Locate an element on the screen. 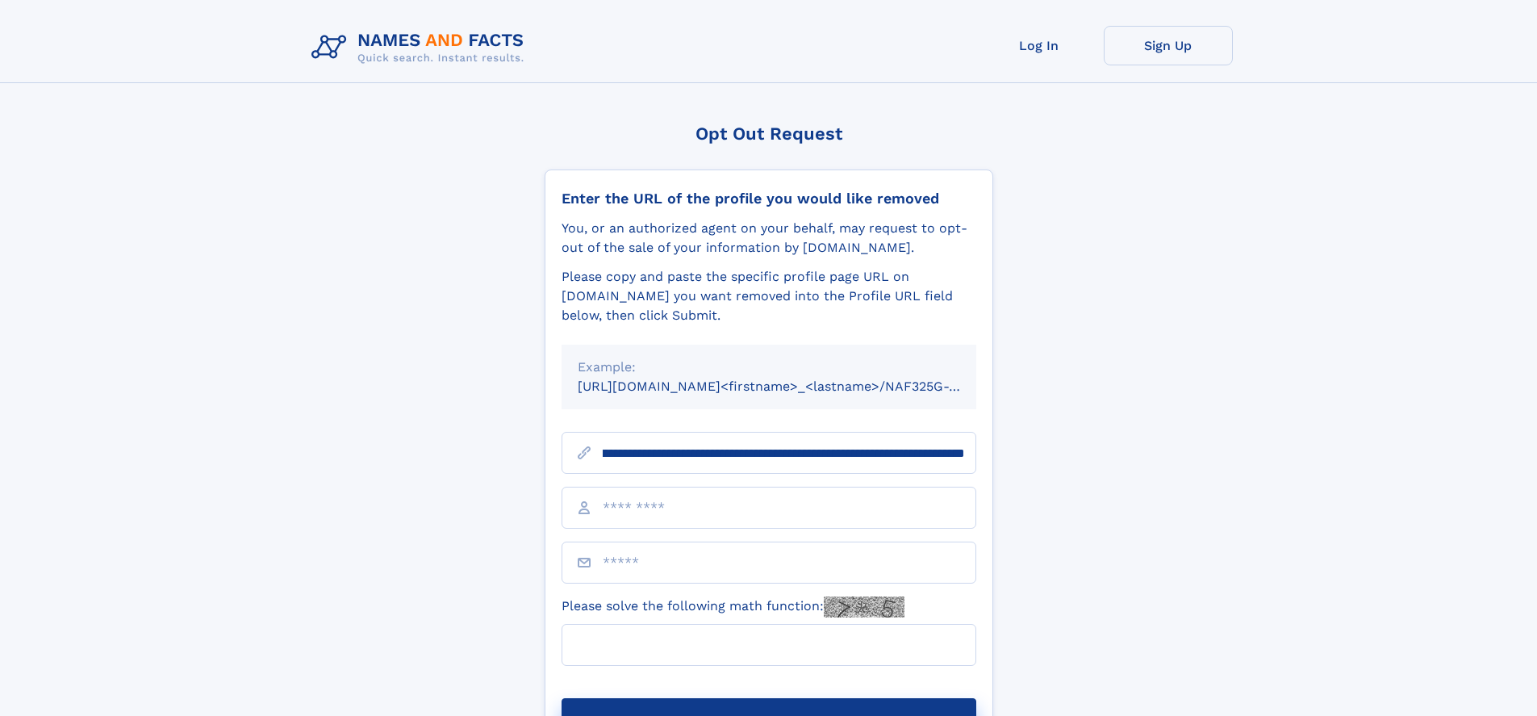  a: Sign Up is located at coordinates (1168, 45).